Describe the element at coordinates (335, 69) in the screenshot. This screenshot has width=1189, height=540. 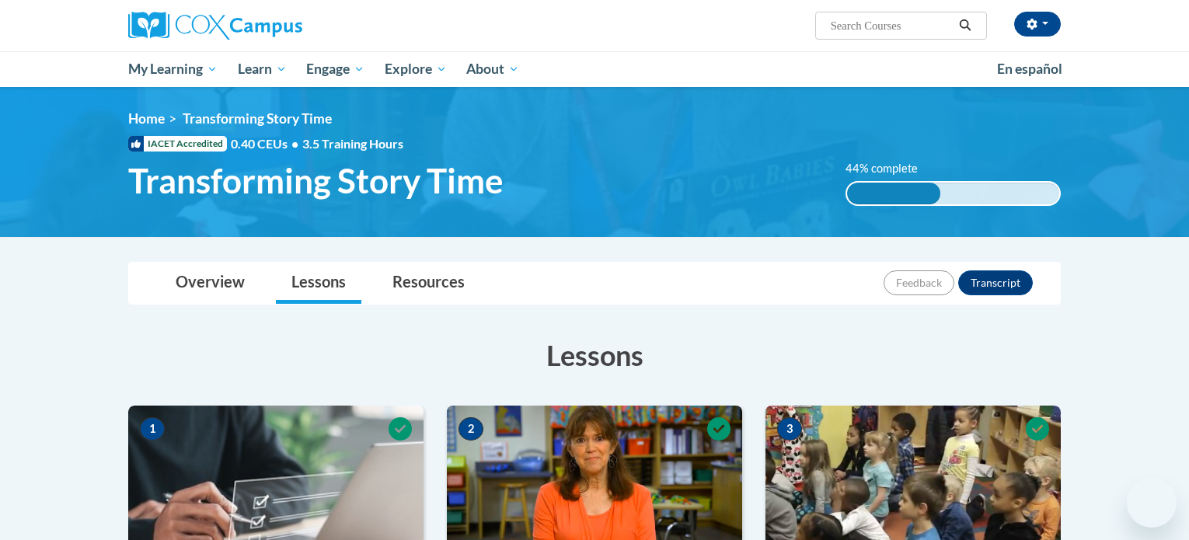
I see `span: Engage` at that location.